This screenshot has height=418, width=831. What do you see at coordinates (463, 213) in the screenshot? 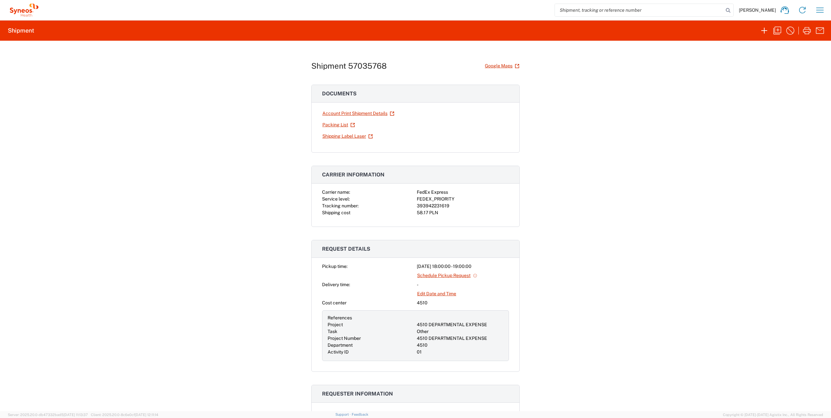
I see `div: 58.17 PLN` at bounding box center [463, 213].